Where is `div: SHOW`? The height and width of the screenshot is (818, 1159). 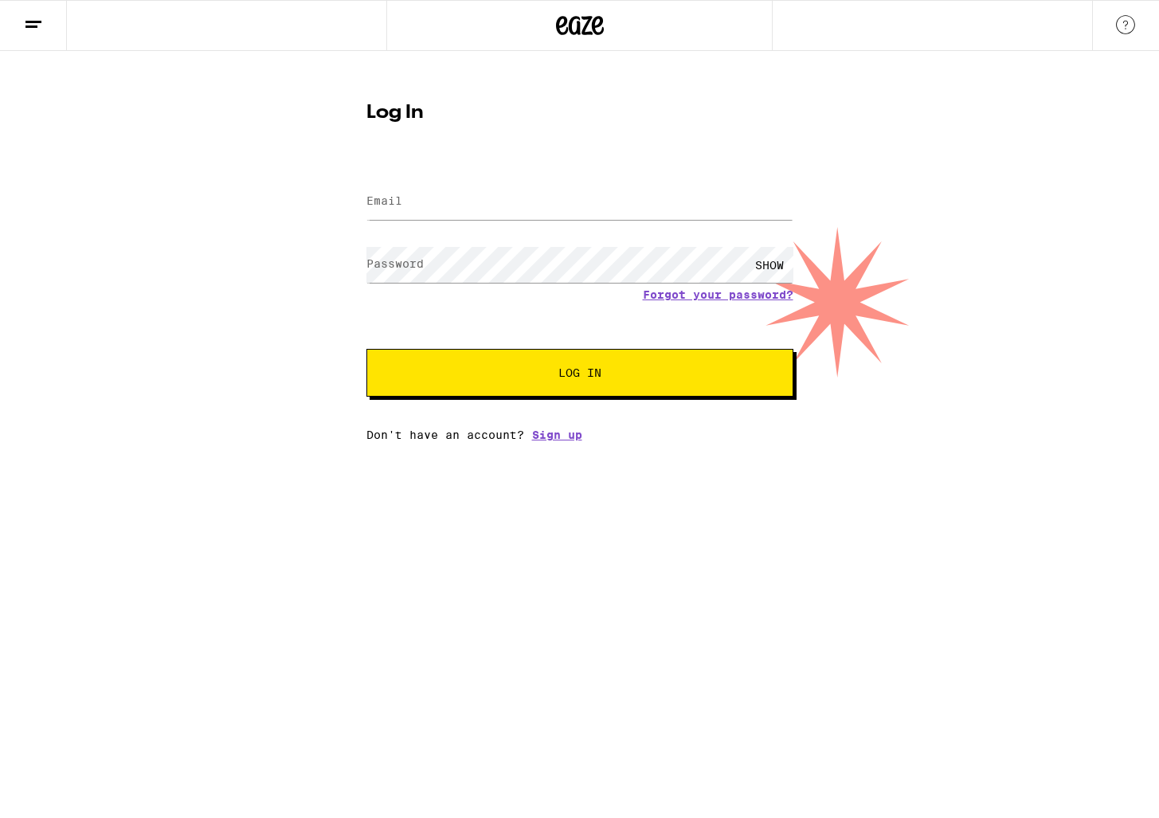
div: SHOW is located at coordinates (770, 265).